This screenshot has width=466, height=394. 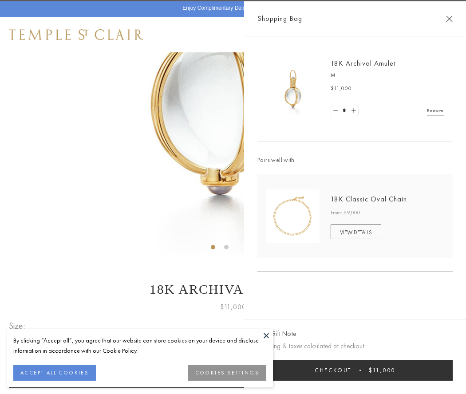 I want to click on span: From: $9,000, so click(x=345, y=213).